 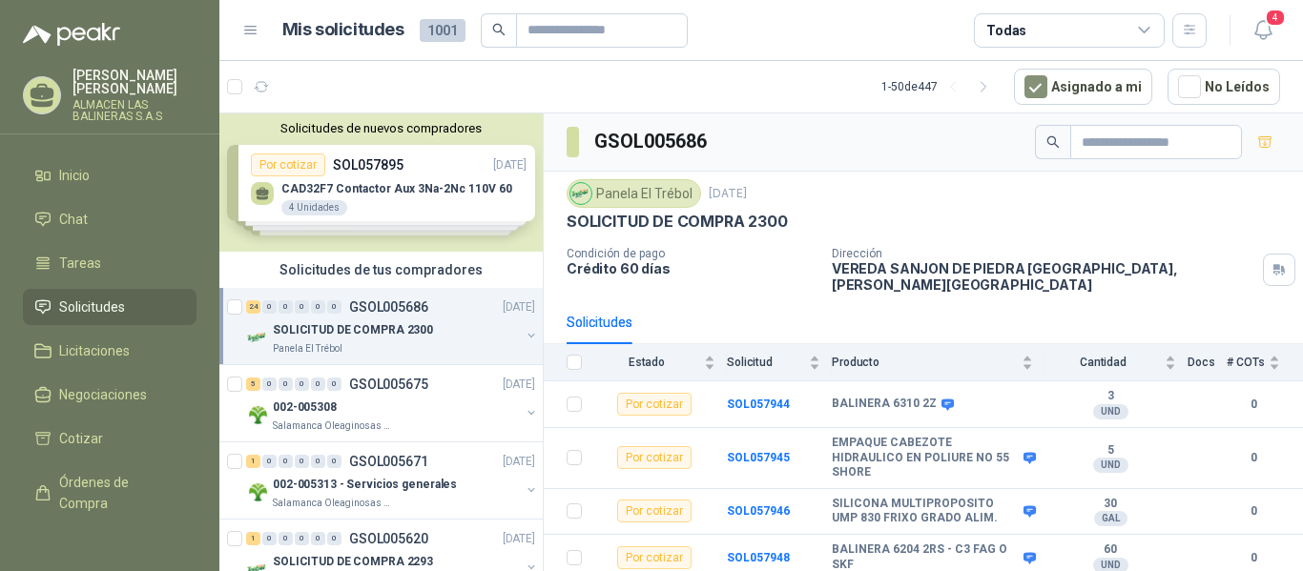 What do you see at coordinates (388, 539) in the screenshot?
I see `p: GSOL005620` at bounding box center [388, 539].